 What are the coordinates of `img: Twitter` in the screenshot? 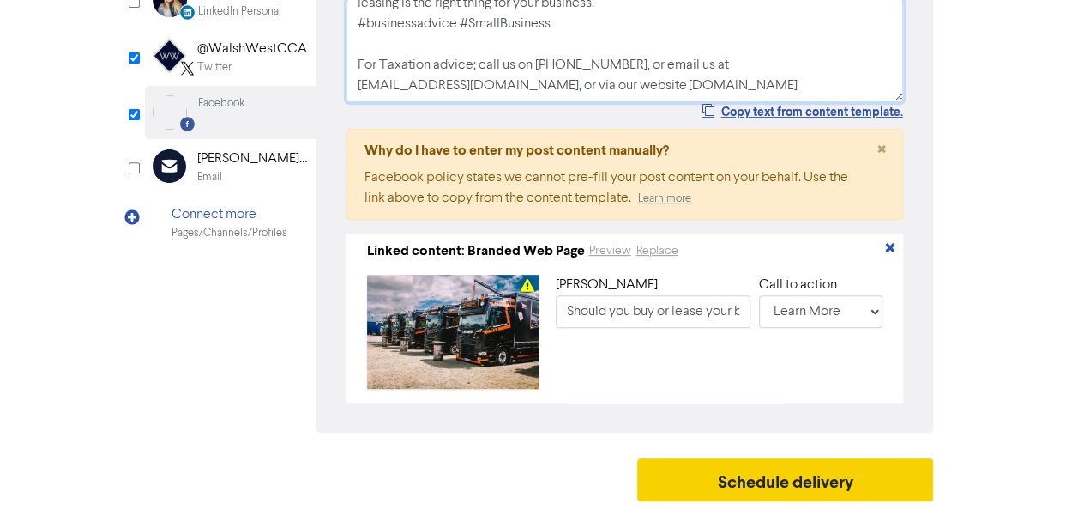 It's located at (169, 56).